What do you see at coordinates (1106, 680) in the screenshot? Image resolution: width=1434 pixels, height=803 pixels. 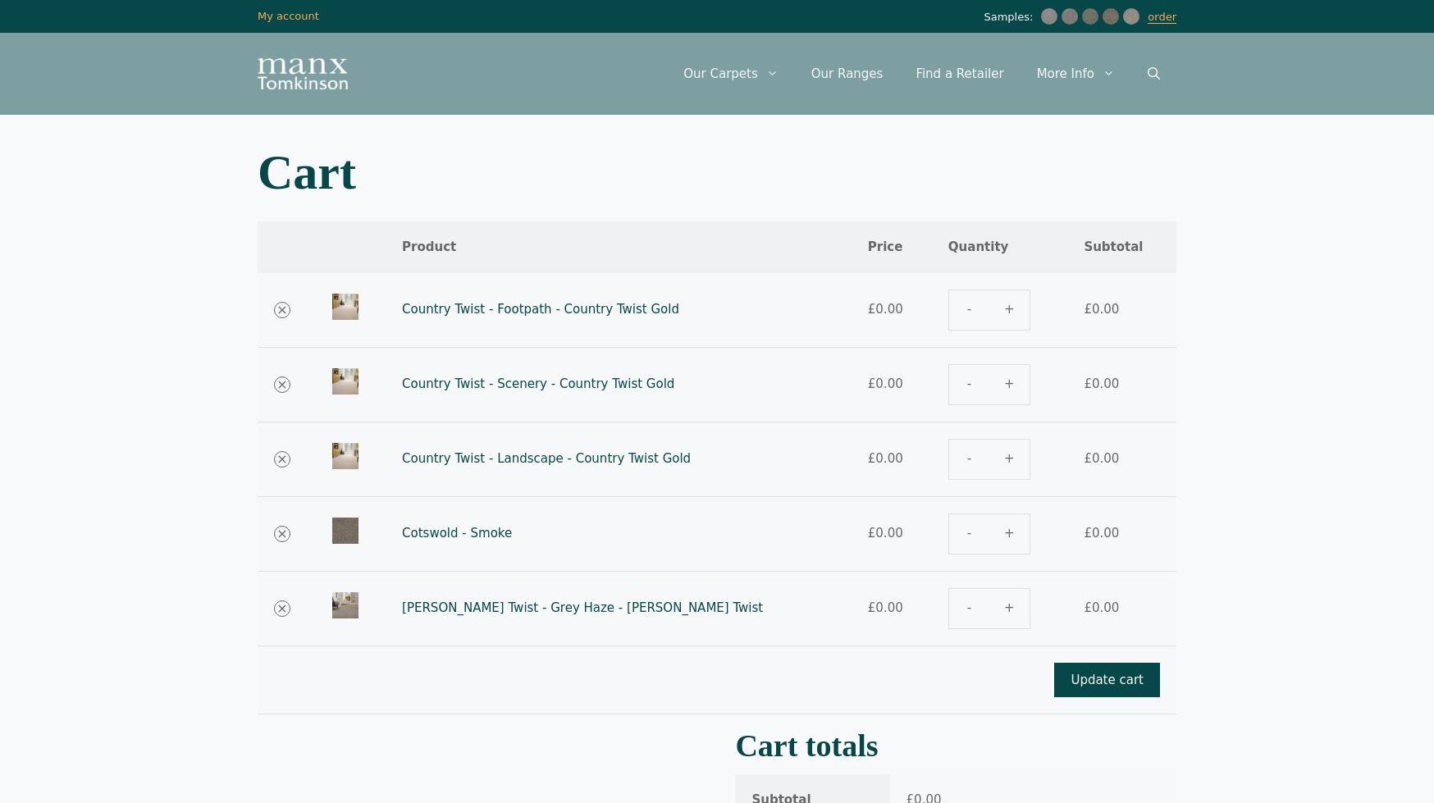 I see `button: Update cart` at bounding box center [1106, 680].